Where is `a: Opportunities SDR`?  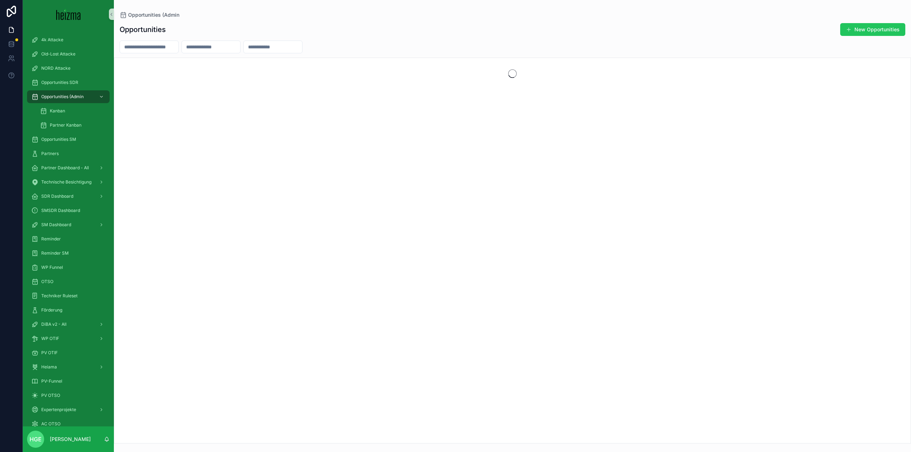 a: Opportunities SDR is located at coordinates (68, 83).